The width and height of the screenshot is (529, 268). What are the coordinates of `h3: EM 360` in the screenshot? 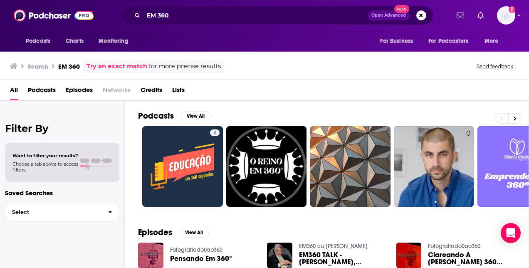 It's located at (69, 66).